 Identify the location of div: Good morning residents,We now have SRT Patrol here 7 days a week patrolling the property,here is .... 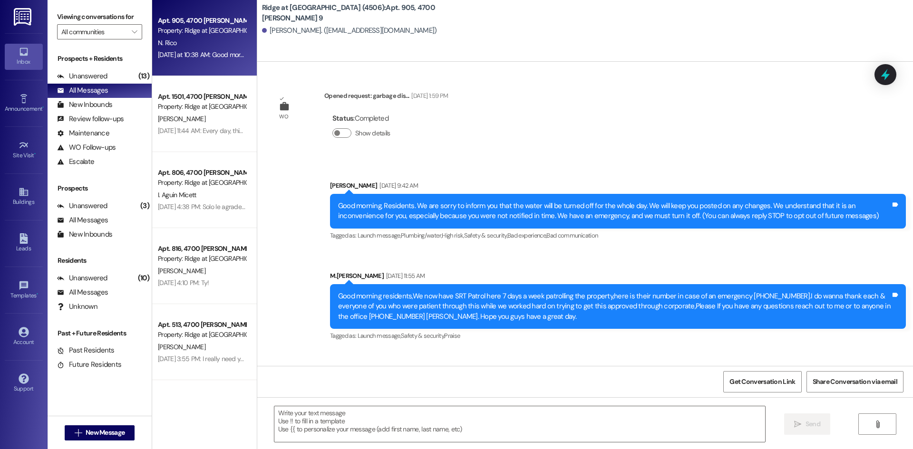
(614, 307).